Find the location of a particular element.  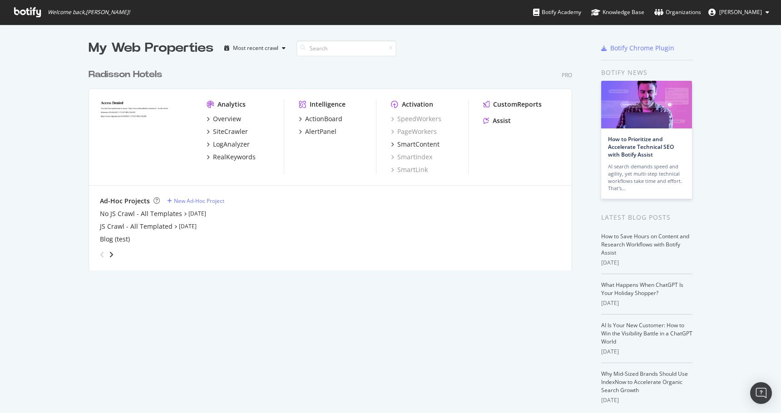

div: LogAnalyzer is located at coordinates (231, 144).